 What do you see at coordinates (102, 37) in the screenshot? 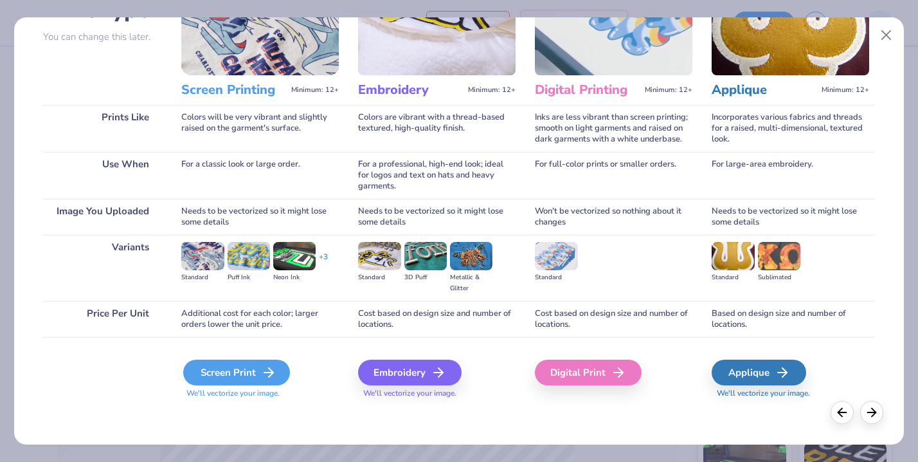
I see `p: You can change this later.` at bounding box center [102, 37].